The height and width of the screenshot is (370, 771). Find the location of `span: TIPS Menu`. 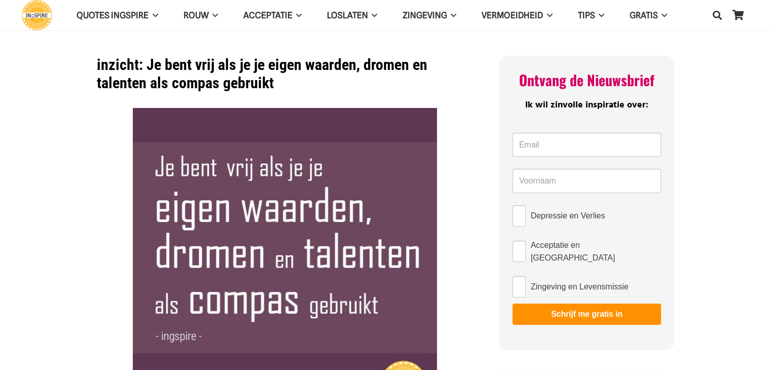

span: TIPS Menu is located at coordinates (600, 15).